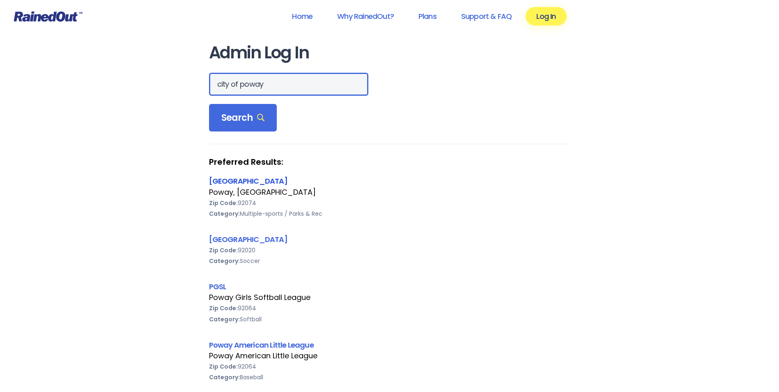 The width and height of the screenshot is (779, 392). I want to click on div: Soccer, so click(390, 261).